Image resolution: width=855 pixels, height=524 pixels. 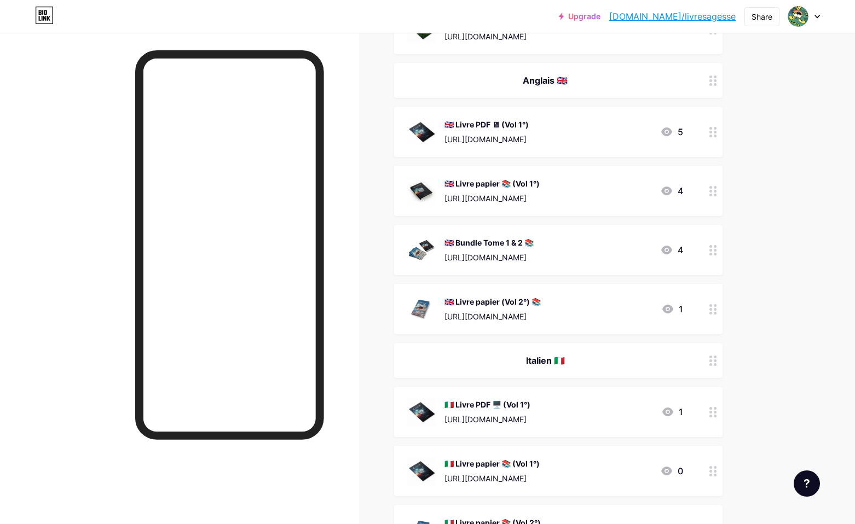 What do you see at coordinates (489, 243) in the screenshot?
I see `div: 🇬🇧 Bundle Tome 1 & 2 📚` at bounding box center [489, 243].